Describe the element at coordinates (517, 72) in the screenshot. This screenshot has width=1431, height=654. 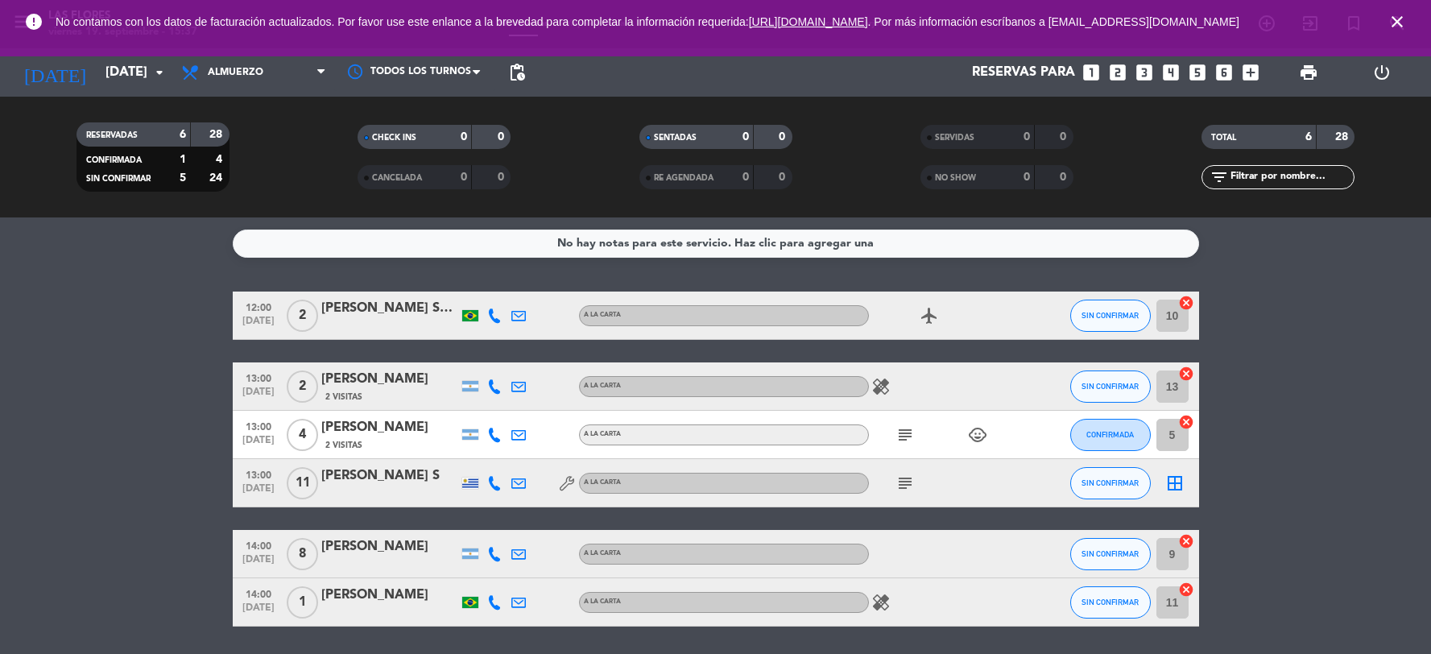
I see `span: pending_actions` at that location.